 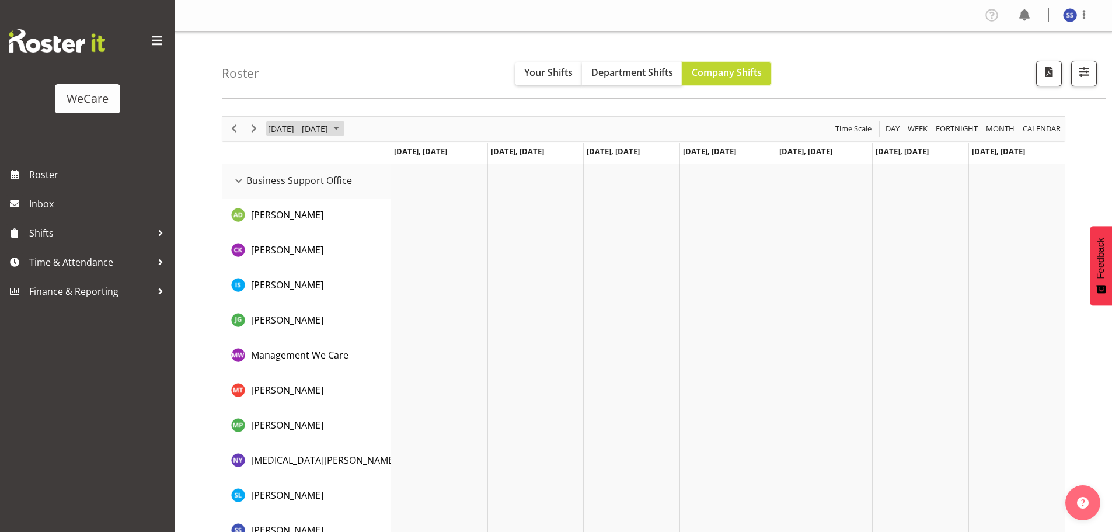 What do you see at coordinates (854, 128) in the screenshot?
I see `button: Time Scale` at bounding box center [854, 128].